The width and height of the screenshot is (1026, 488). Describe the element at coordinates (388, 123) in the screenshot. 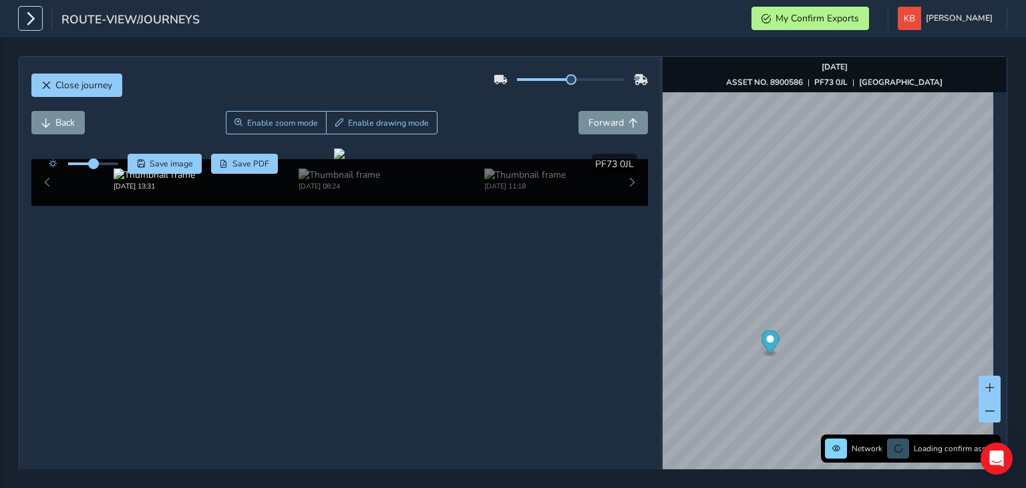

I see `span: Enable drawing mode` at that location.